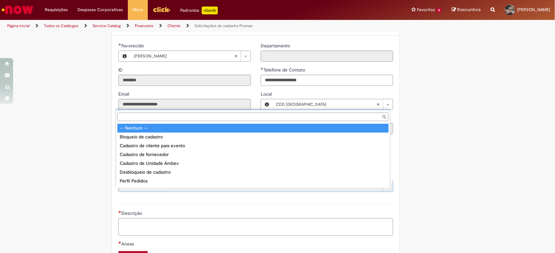 The height and width of the screenshot is (253, 555). What do you see at coordinates (253, 163) in the screenshot?
I see `div: Cadastro de Unidade Ambev` at bounding box center [253, 163].